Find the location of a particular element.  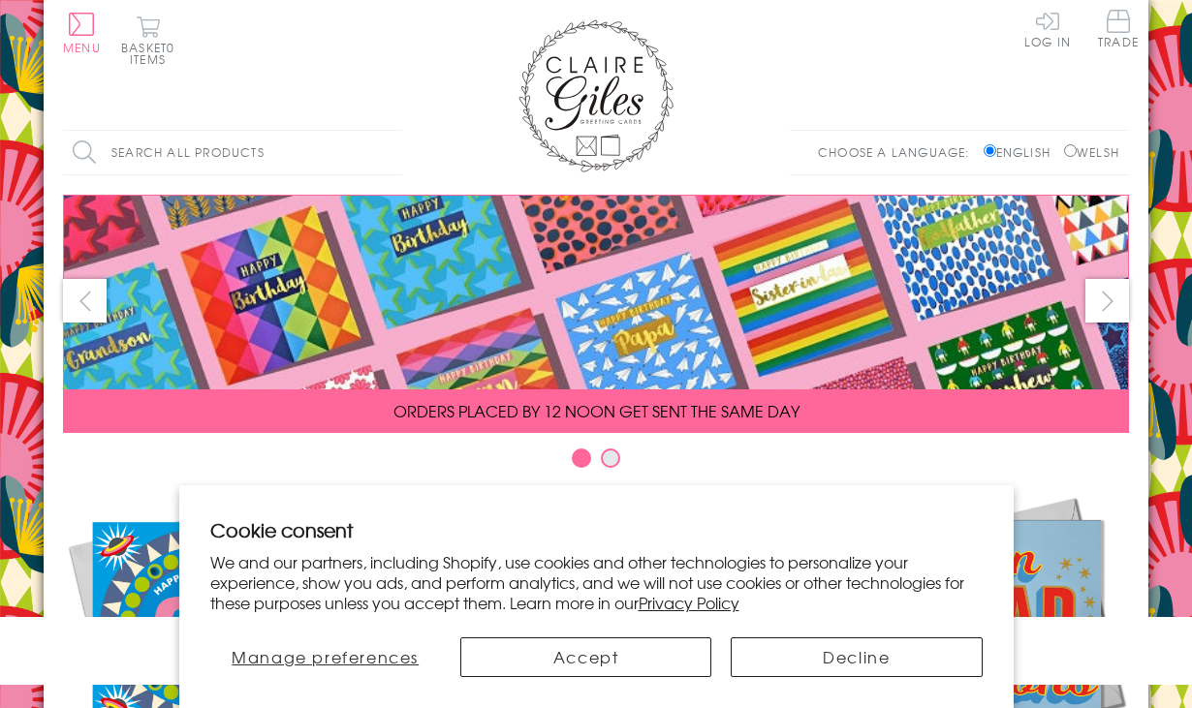

input: English is located at coordinates (989, 150).